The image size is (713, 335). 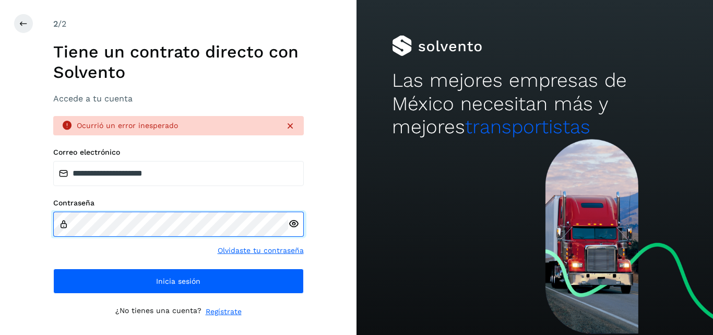 What do you see at coordinates (179, 203) in the screenshot?
I see `label: Contraseña` at bounding box center [179, 203].